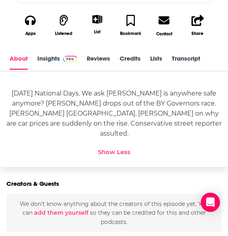  Describe the element at coordinates (164, 25) in the screenshot. I see `a: Contact` at that location.